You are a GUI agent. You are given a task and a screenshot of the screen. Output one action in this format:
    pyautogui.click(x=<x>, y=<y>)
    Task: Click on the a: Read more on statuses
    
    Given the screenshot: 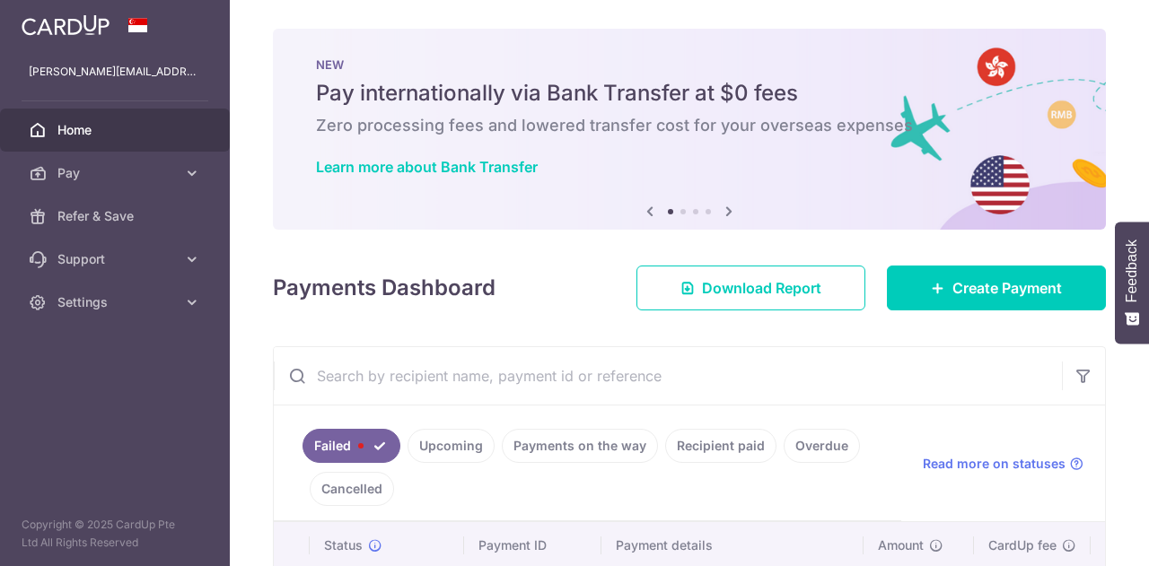 What is the action you would take?
    pyautogui.click(x=1003, y=464)
    